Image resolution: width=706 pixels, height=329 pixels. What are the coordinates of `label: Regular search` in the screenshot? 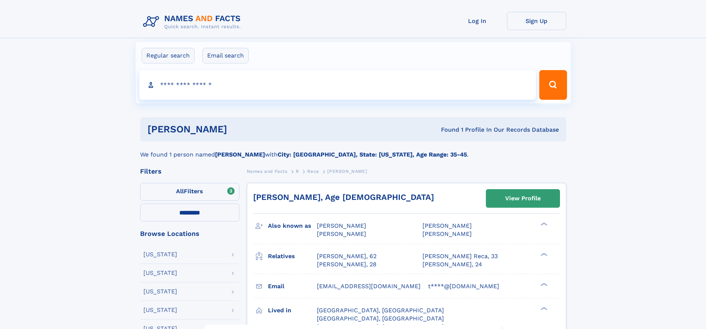 It's located at (168, 56).